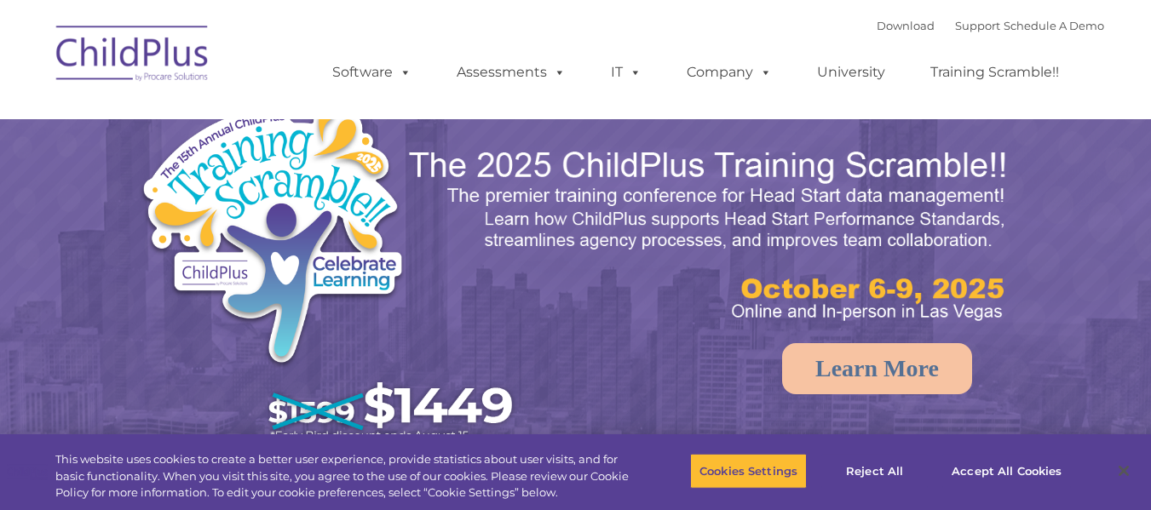  Describe the element at coordinates (729, 72) in the screenshot. I see `a: Company` at that location.